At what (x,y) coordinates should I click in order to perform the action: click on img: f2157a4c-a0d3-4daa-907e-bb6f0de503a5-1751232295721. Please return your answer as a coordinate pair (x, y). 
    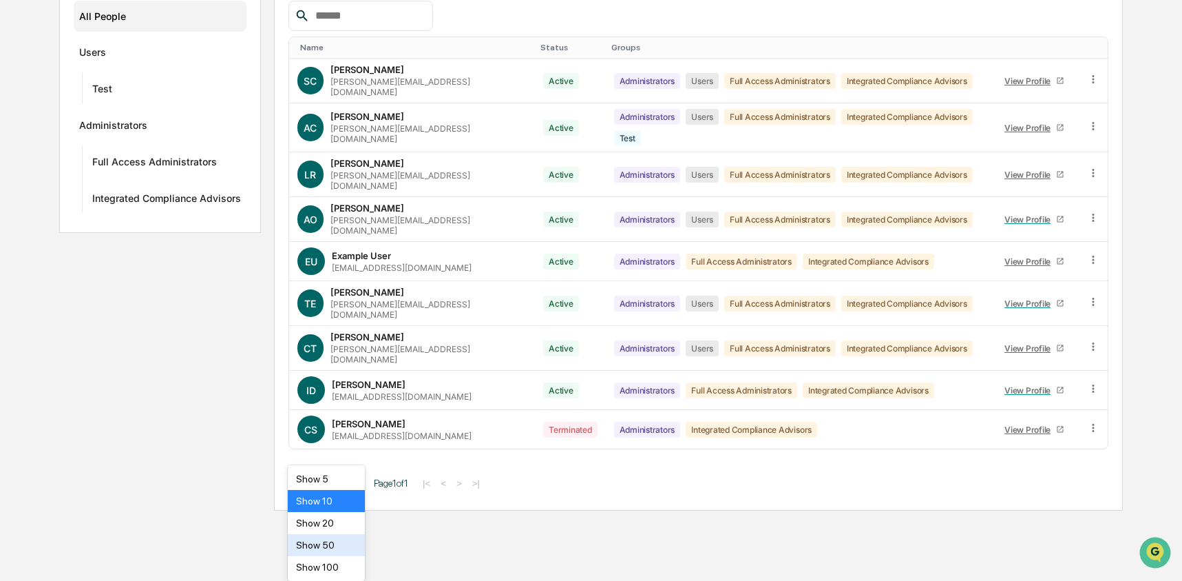
    Looking at the image, I should click on (17, 17).